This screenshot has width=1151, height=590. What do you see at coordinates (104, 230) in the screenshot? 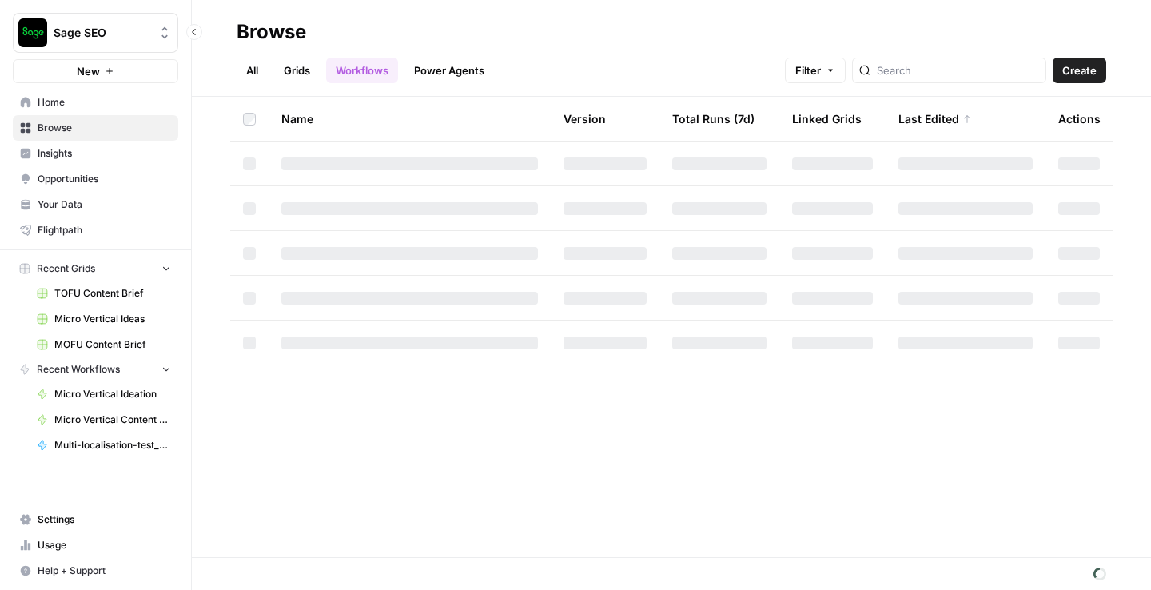
I see `span: Flightpath` at bounding box center [104, 230].